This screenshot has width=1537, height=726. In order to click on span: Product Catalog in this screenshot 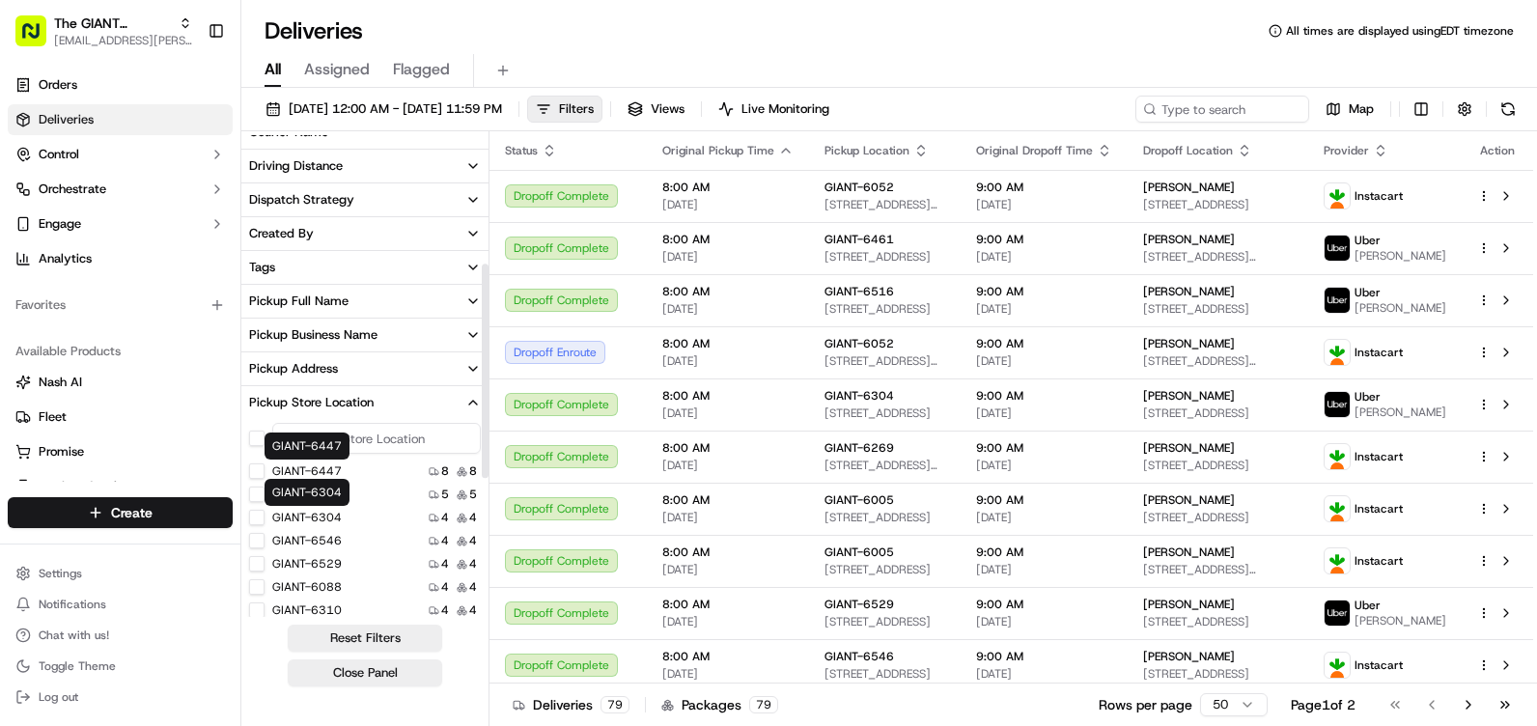, I will do `click(85, 487)`.